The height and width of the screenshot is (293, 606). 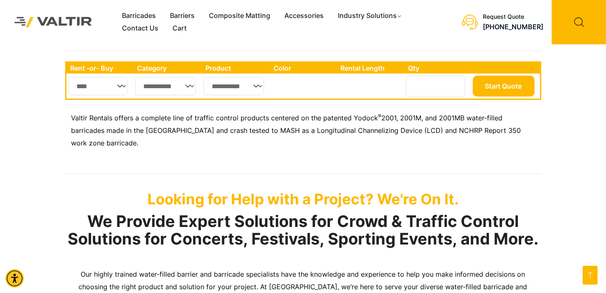 I want to click on a: Barriers, so click(x=182, y=16).